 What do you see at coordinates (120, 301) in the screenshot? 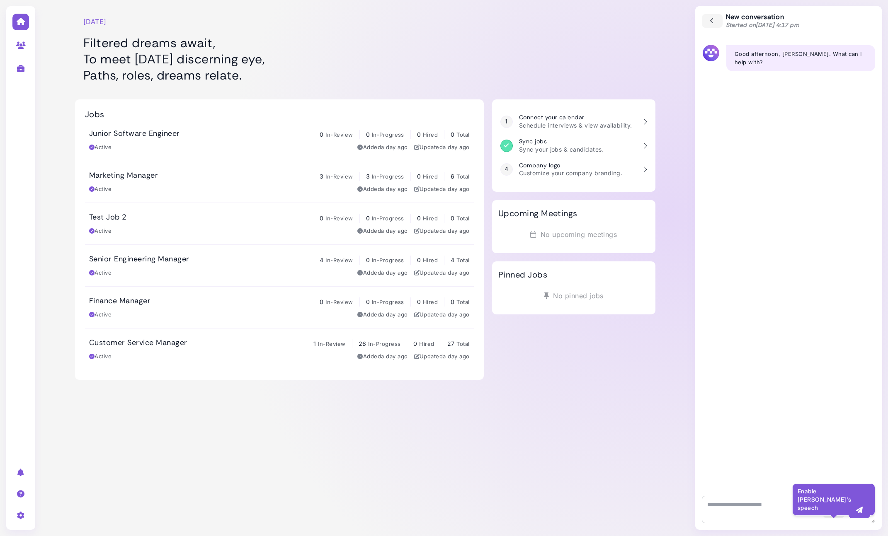
I see `h3: Finance Manager` at bounding box center [120, 301].